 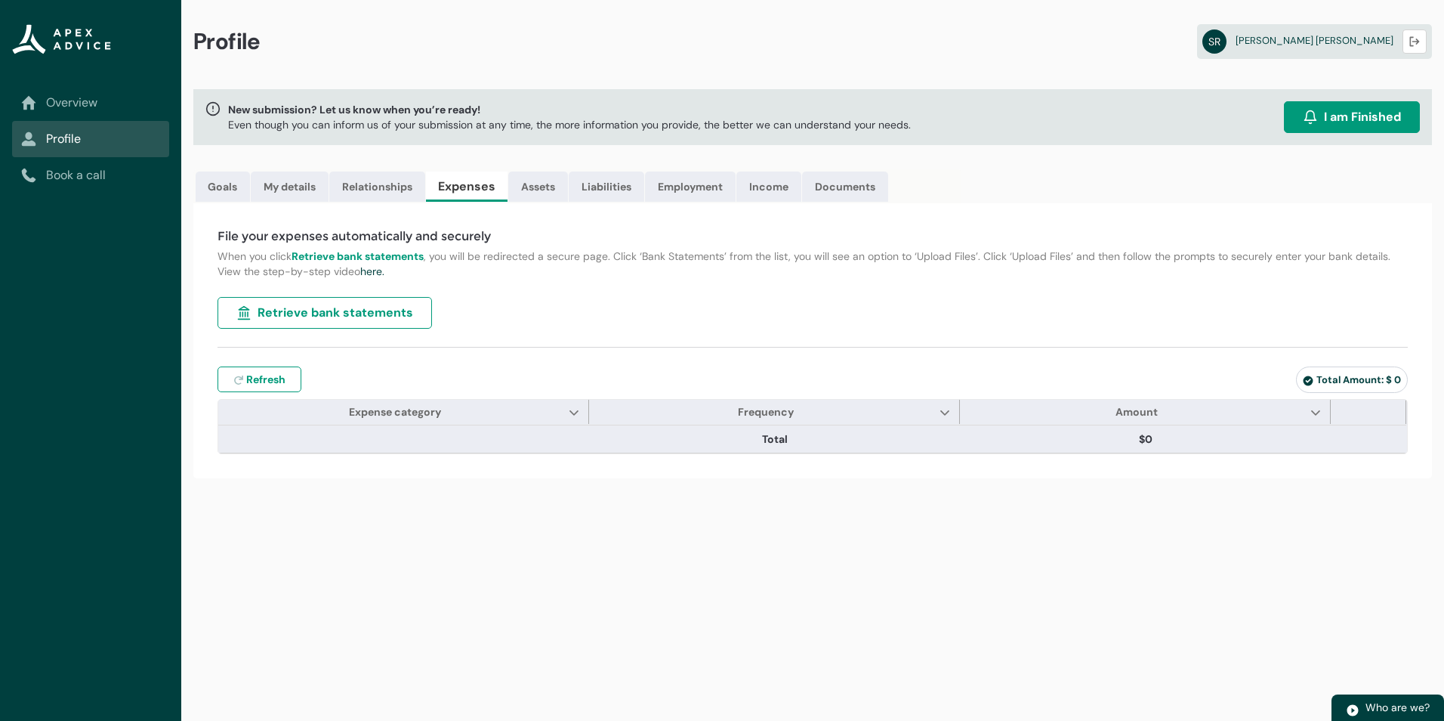 What do you see at coordinates (813, 264) in the screenshot?
I see `p: When you click , you will be redirected a secure page. Click ‘Bank Statements’ from the list, you...` at bounding box center [813, 264].